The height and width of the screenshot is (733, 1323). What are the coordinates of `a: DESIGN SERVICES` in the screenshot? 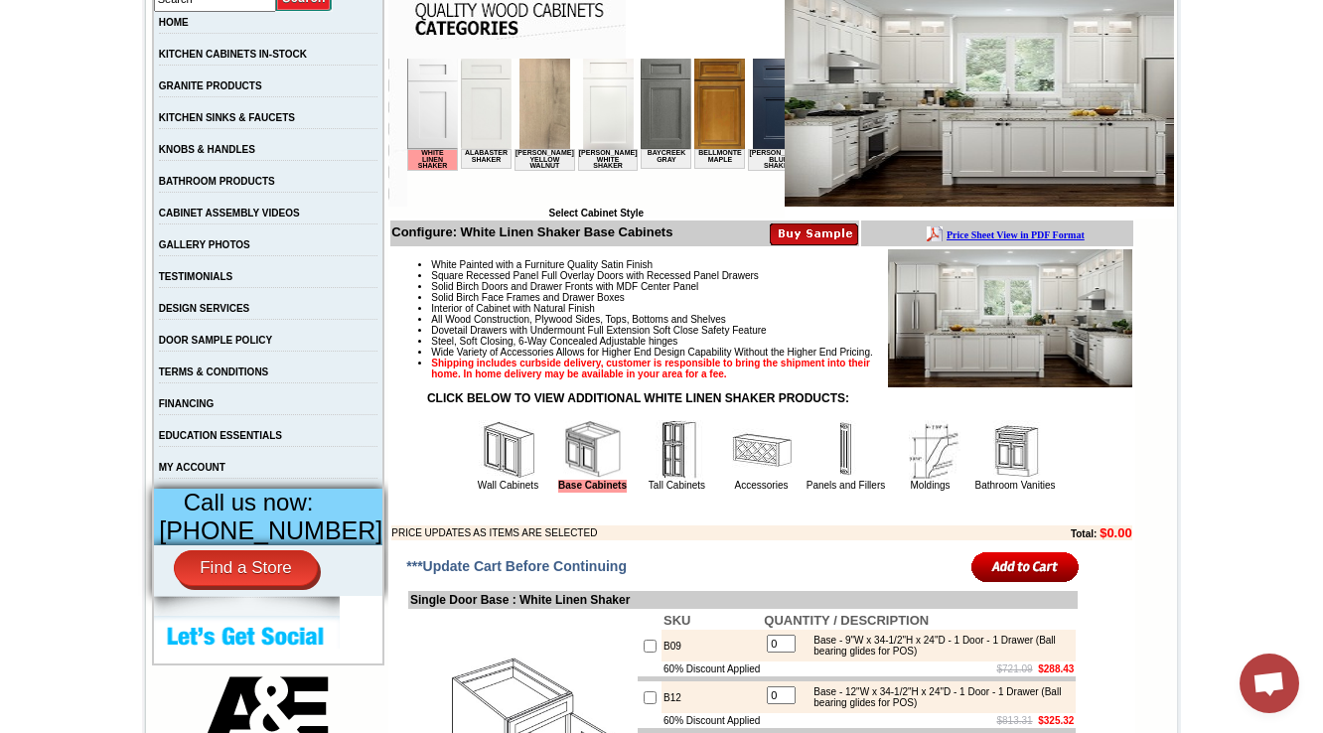 It's located at (205, 308).